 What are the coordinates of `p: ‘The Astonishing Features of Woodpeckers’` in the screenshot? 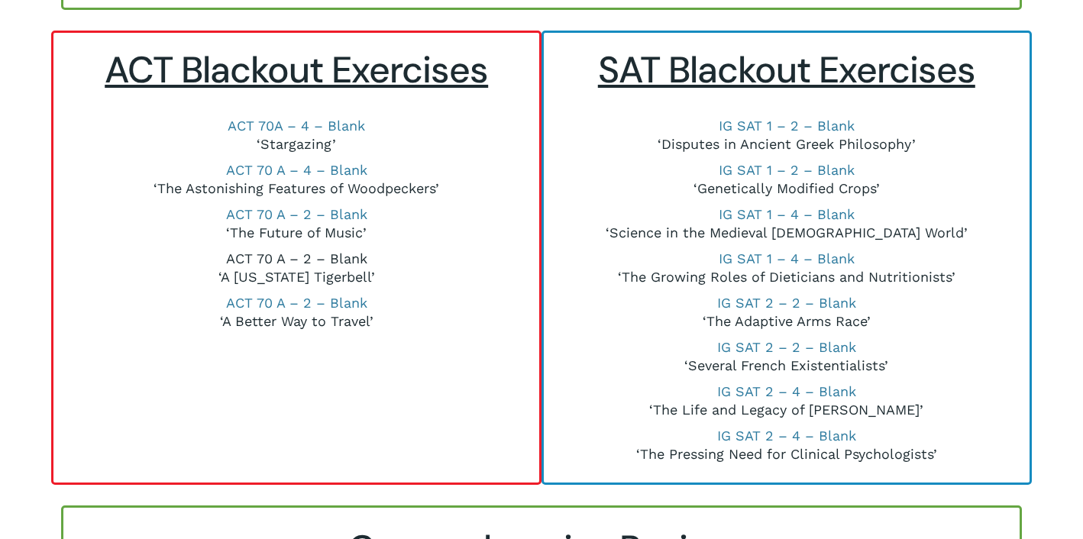 It's located at (296, 180).